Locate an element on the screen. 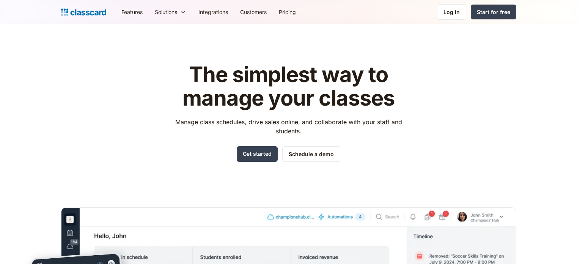 The width and height of the screenshot is (577, 264). a: Start for free is located at coordinates (494, 12).